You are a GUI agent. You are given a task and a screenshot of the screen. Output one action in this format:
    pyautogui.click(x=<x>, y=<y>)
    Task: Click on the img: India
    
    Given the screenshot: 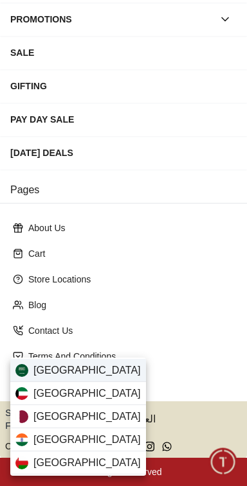 What is the action you would take?
    pyautogui.click(x=22, y=440)
    